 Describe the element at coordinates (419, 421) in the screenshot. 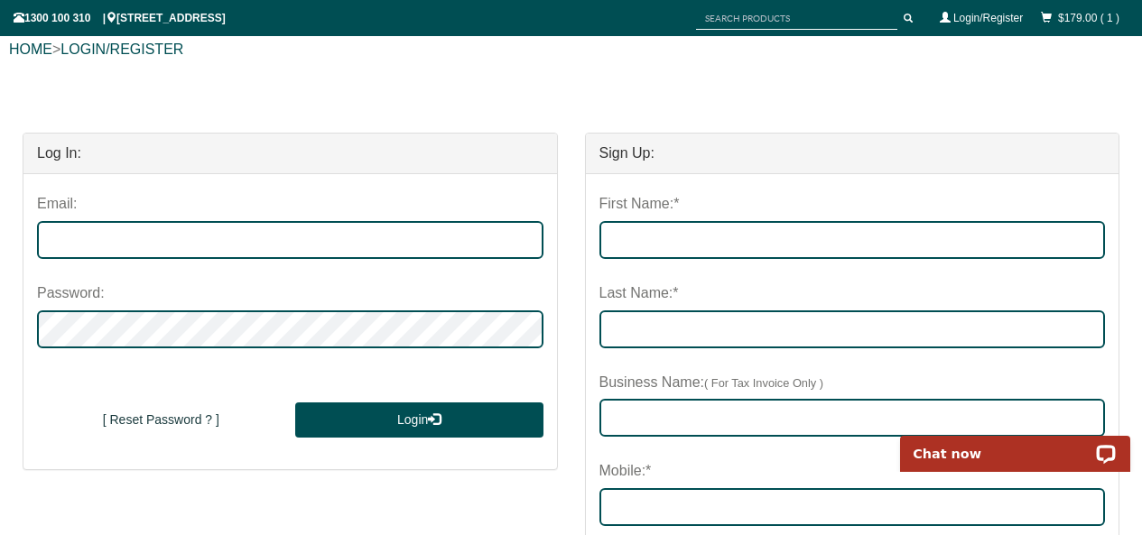

I see `button: Login` at that location.